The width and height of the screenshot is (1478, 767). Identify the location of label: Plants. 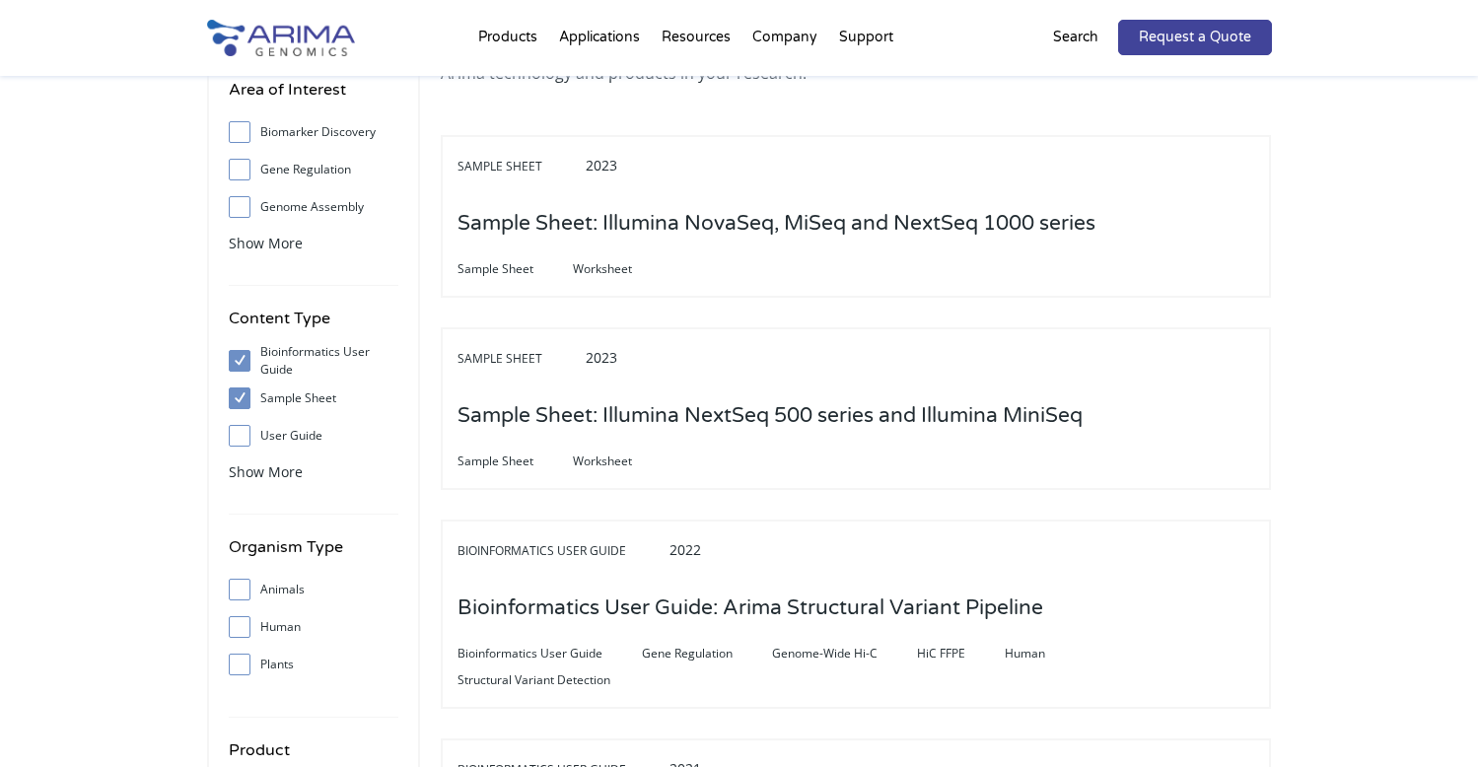
(314, 665).